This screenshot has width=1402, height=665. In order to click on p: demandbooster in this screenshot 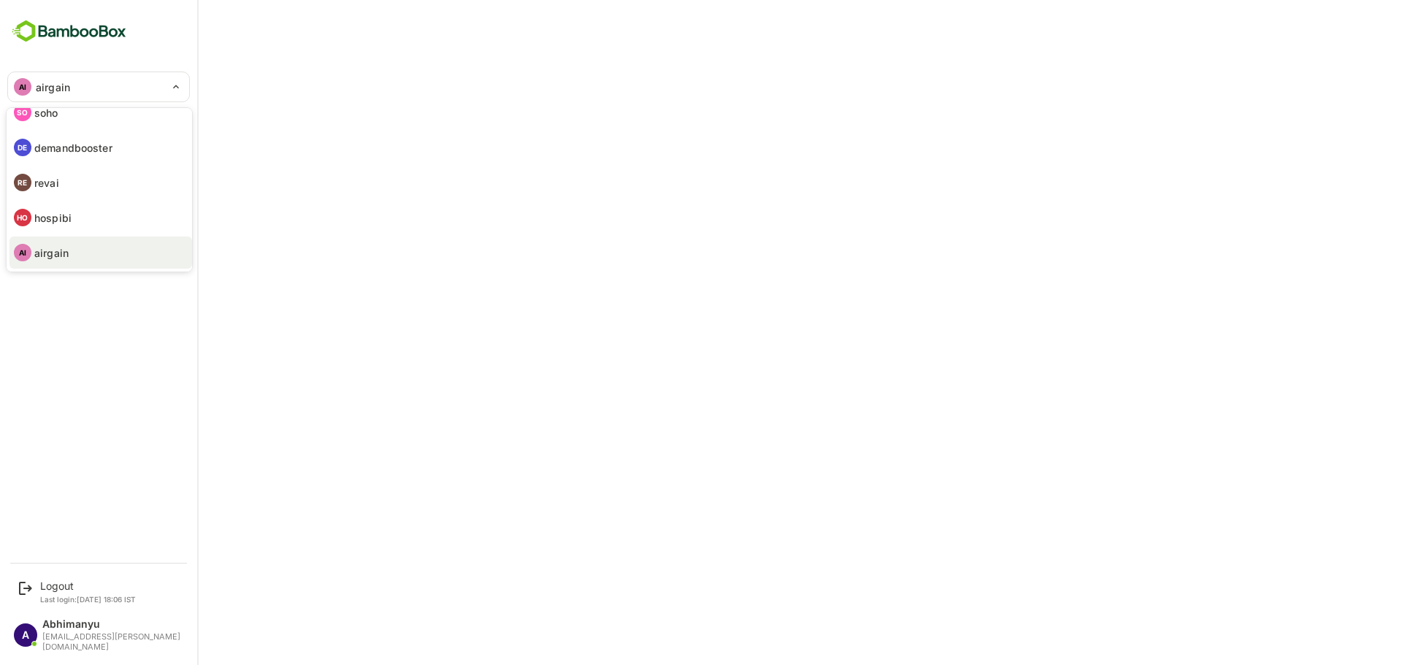, I will do `click(73, 147)`.